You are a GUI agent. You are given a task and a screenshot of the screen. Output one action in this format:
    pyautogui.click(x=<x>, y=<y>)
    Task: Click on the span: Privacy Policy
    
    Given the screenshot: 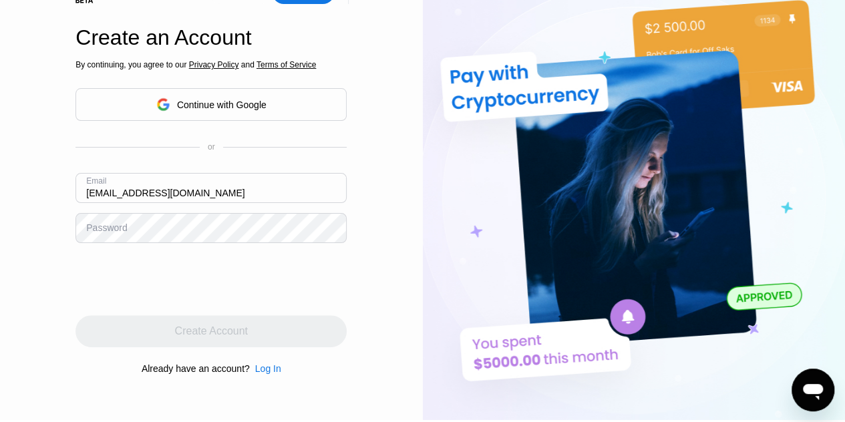 What is the action you would take?
    pyautogui.click(x=214, y=65)
    